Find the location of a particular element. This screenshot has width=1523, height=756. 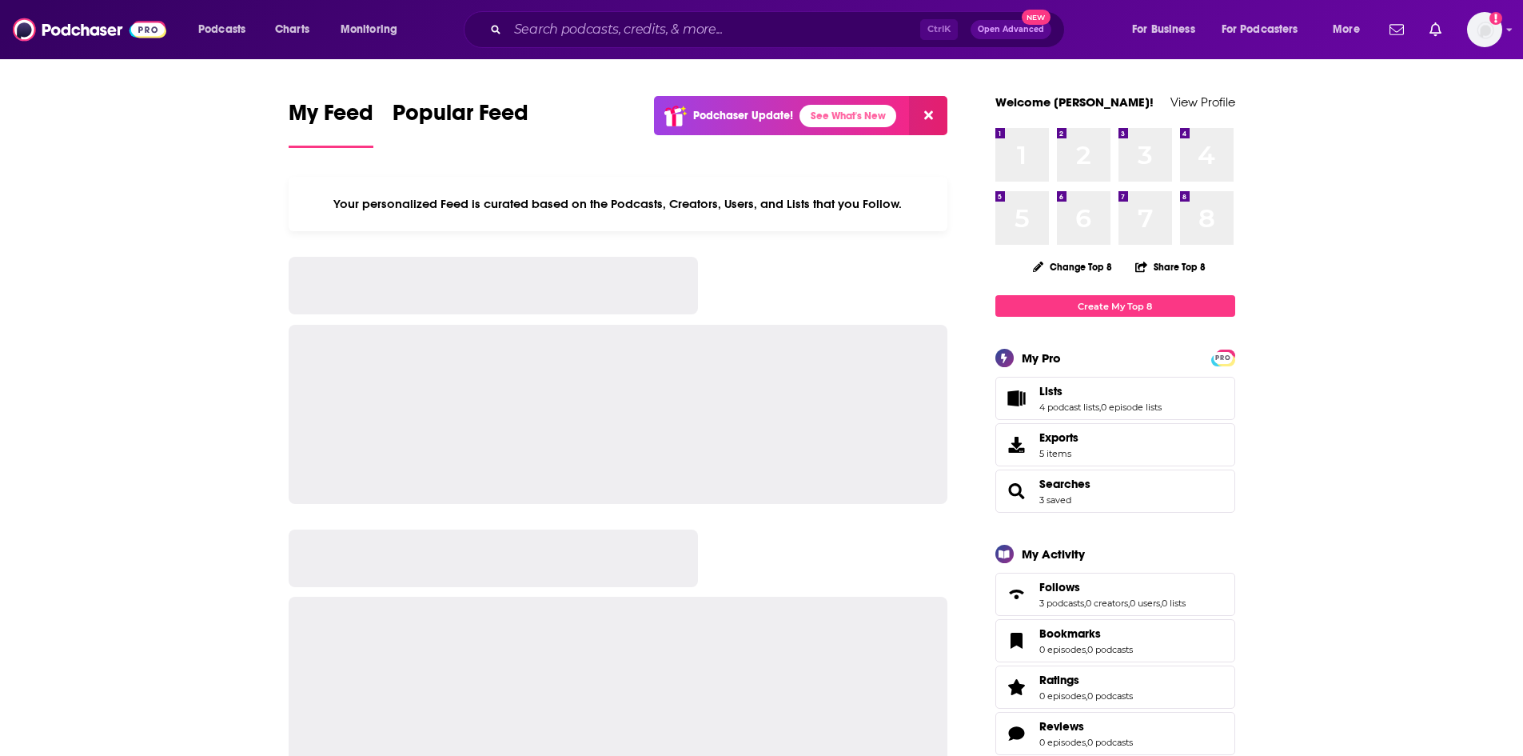

a: My Feed is located at coordinates (331, 123).